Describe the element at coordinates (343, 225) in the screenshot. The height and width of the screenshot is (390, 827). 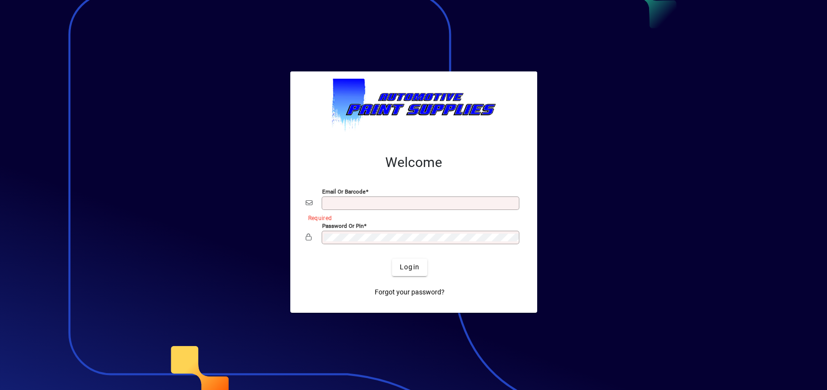
I see `mat-label: Password or Pin` at that location.